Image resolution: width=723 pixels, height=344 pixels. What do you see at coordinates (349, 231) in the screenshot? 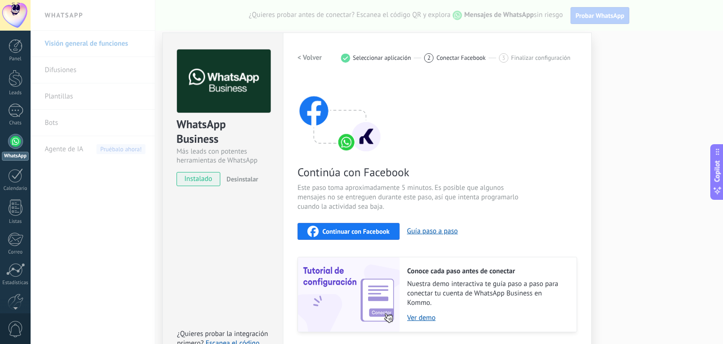
I see `button: Continuar con Facebook` at bounding box center [349, 231].